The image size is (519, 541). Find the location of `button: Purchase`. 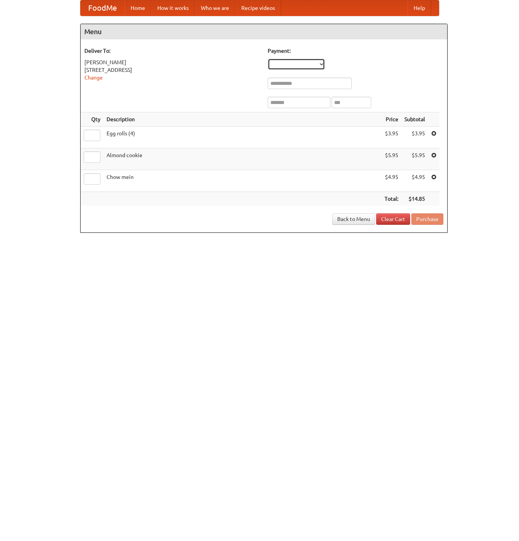

button: Purchase is located at coordinates (428, 219).